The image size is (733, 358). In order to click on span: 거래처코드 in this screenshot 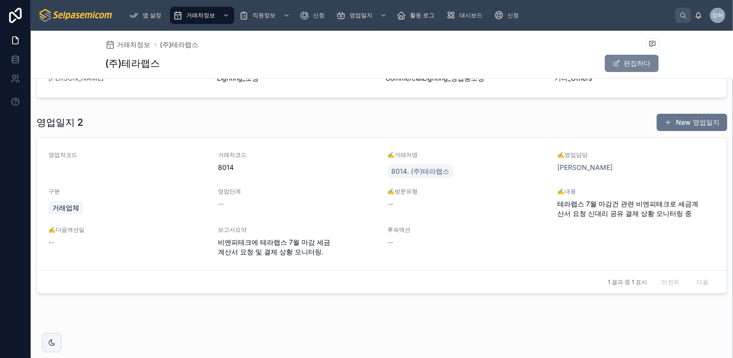, I will do `click(297, 155)`.